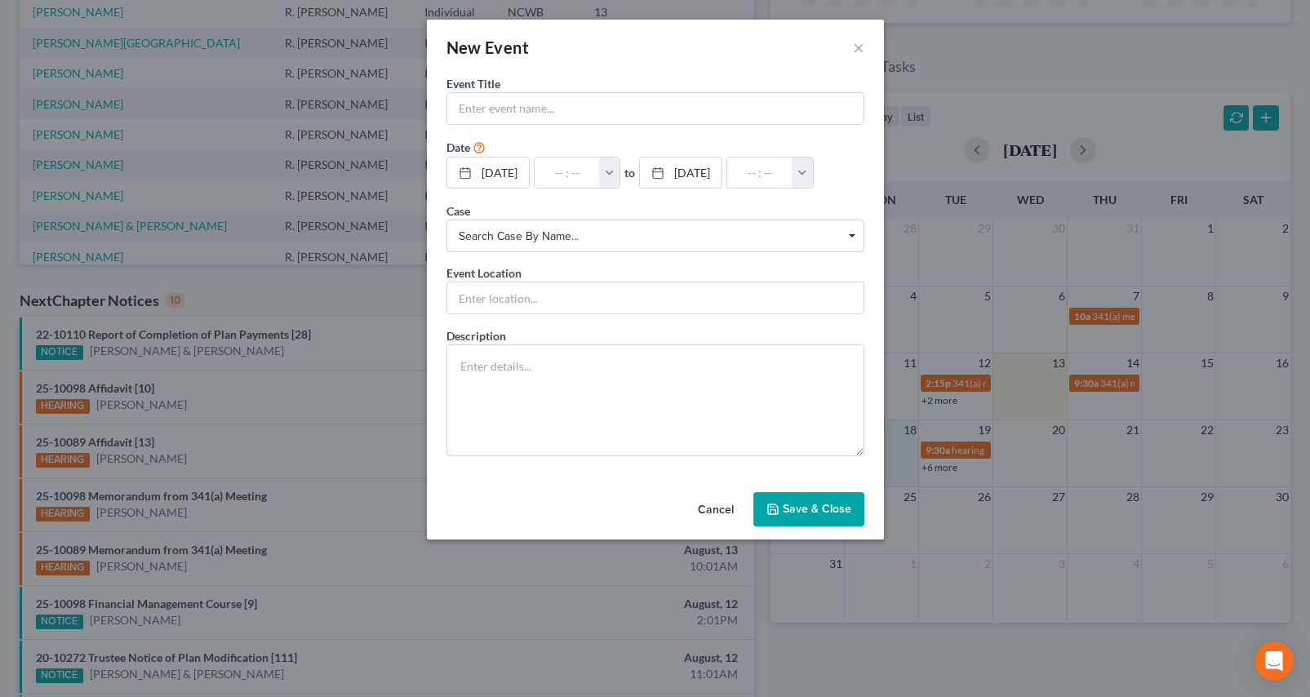 This screenshot has width=1310, height=697. What do you see at coordinates (655, 298) in the screenshot?
I see `input: Enter location...` at bounding box center [655, 298].